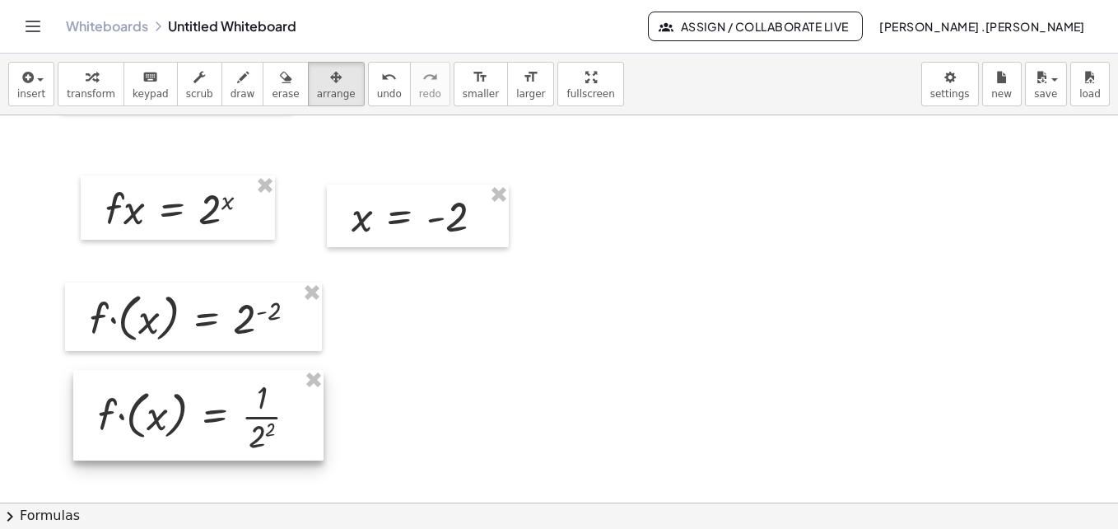  Describe the element at coordinates (430, 94) in the screenshot. I see `span: redo` at that location.